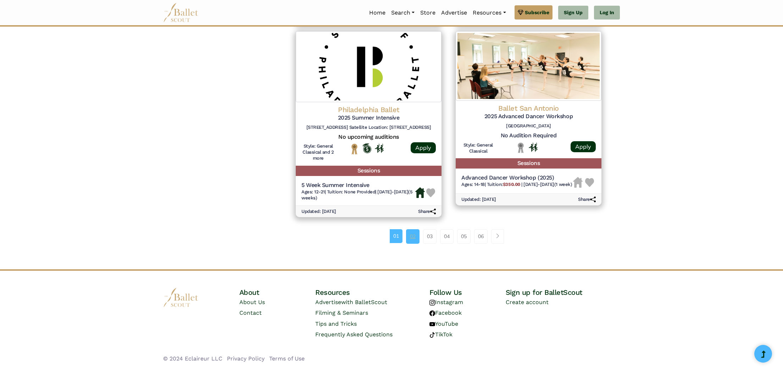 This screenshot has height=369, width=783. Describe the element at coordinates (473, 184) in the screenshot. I see `span: Ages: 14-18` at that location.